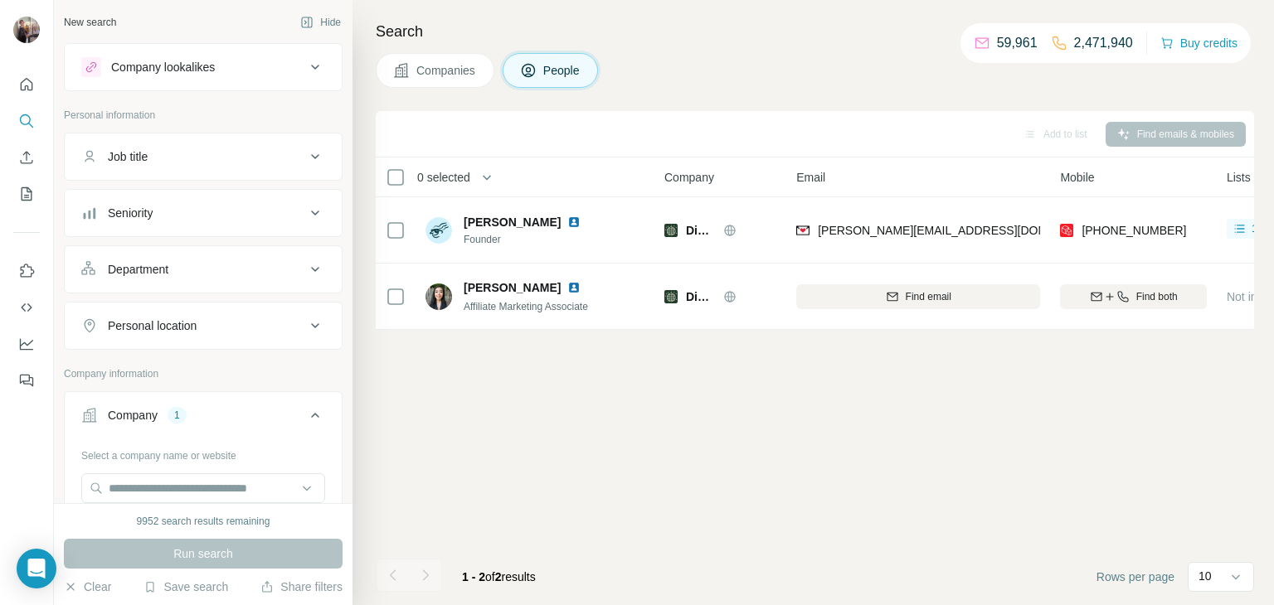  What do you see at coordinates (87, 587) in the screenshot?
I see `button: Clear` at bounding box center [87, 587].